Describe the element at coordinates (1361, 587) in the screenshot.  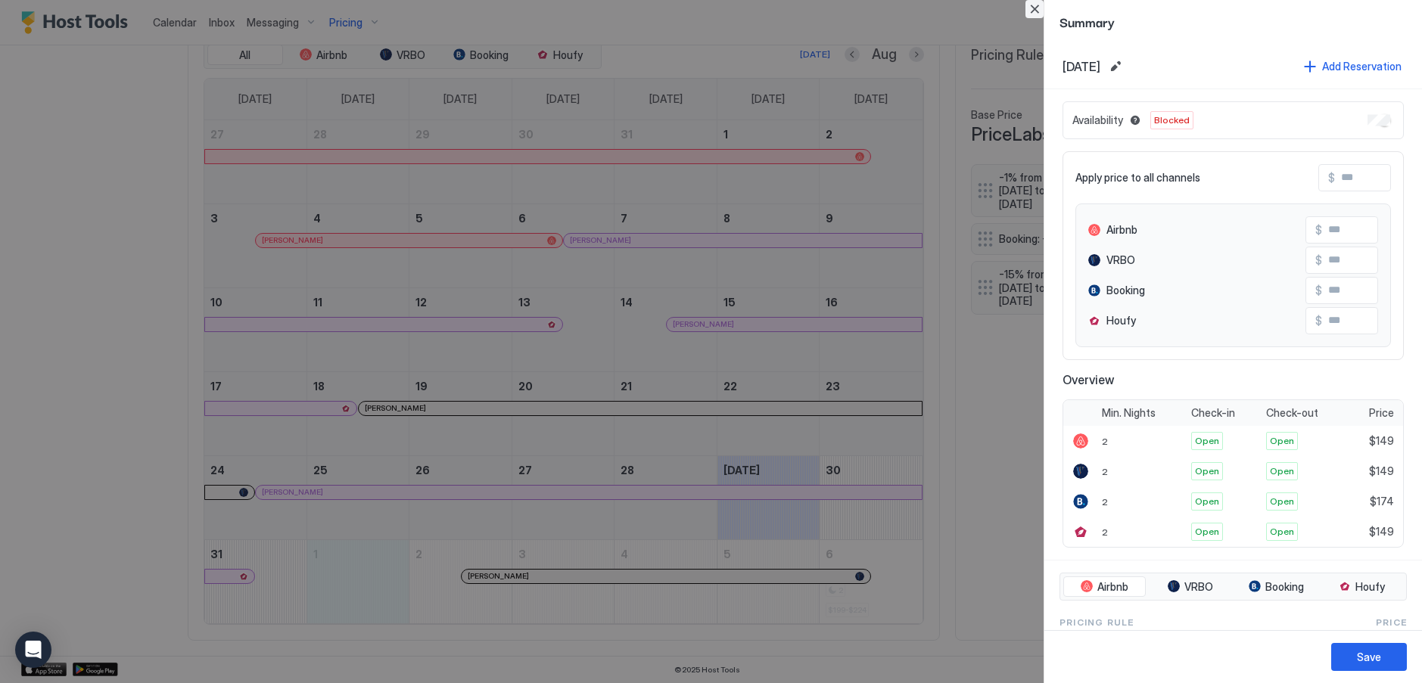
I see `button: Houfy` at that location.